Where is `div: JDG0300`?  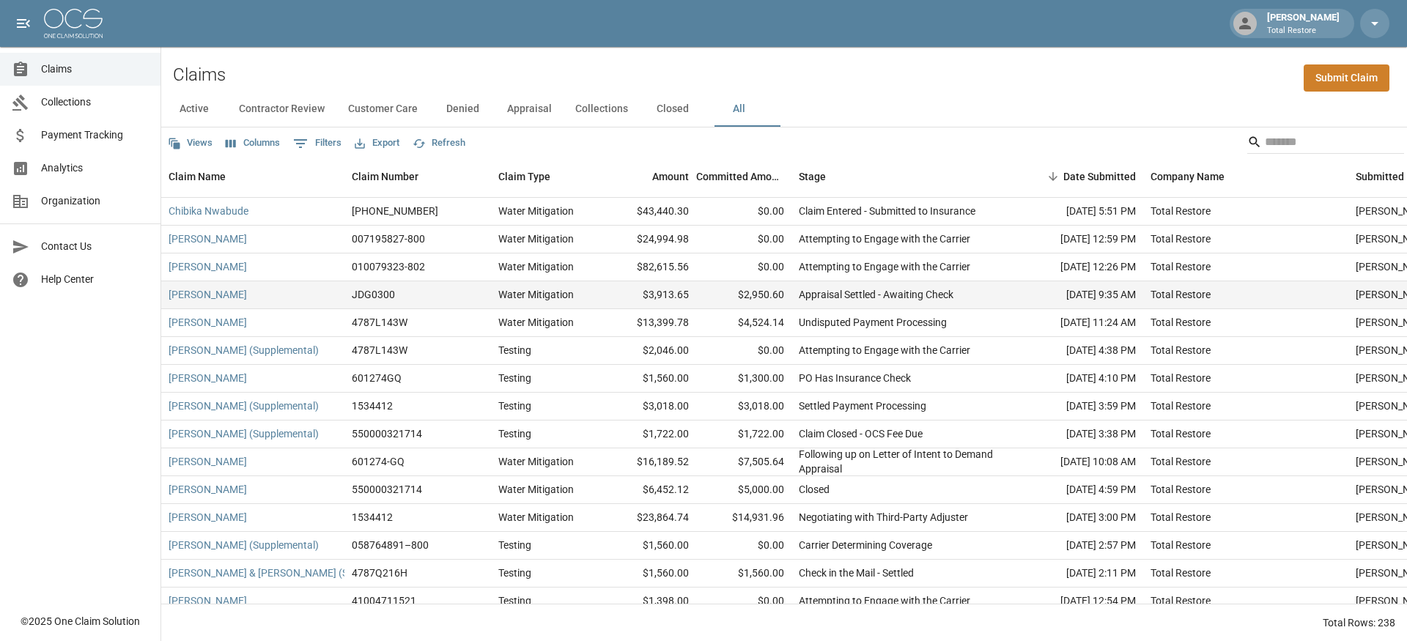 div: JDG0300 is located at coordinates (373, 295).